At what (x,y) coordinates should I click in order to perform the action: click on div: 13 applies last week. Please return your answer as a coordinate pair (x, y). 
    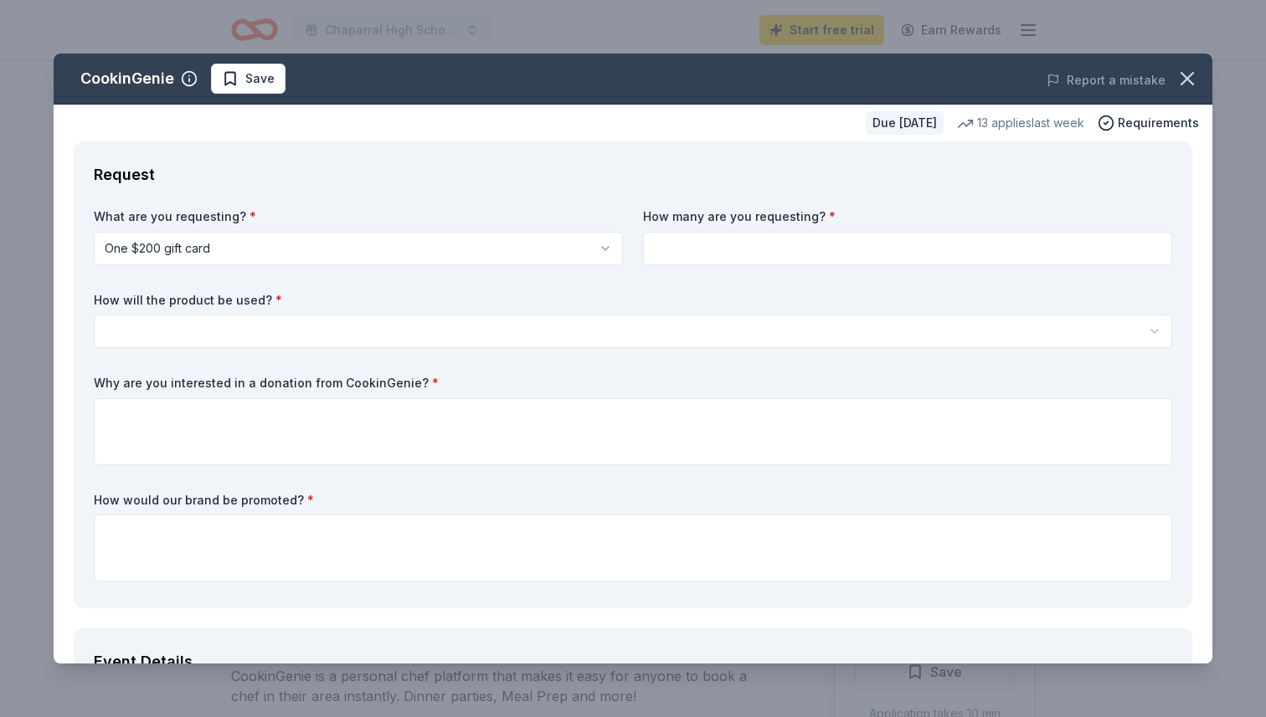
    Looking at the image, I should click on (1020, 123).